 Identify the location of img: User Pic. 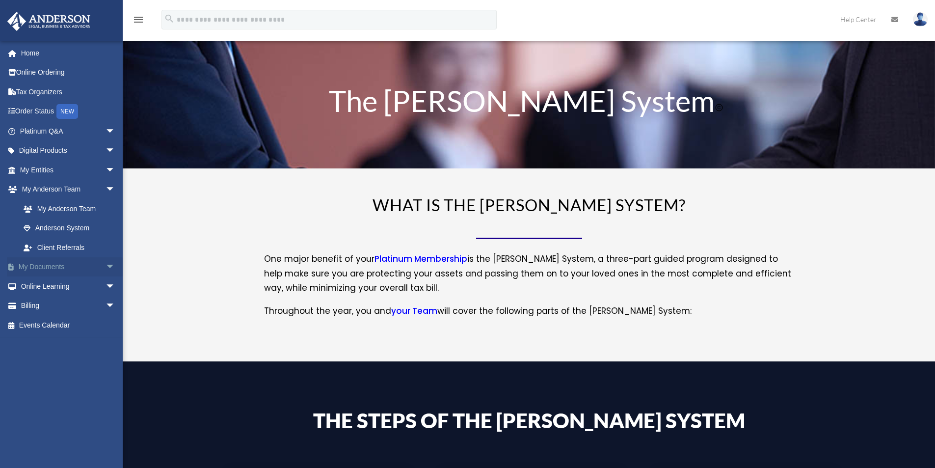
(921, 19).